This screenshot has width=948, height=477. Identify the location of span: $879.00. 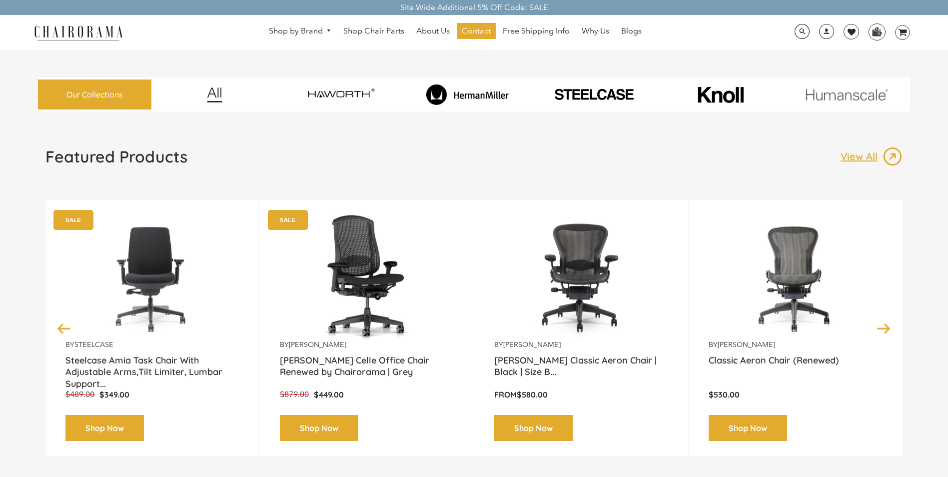
(294, 394).